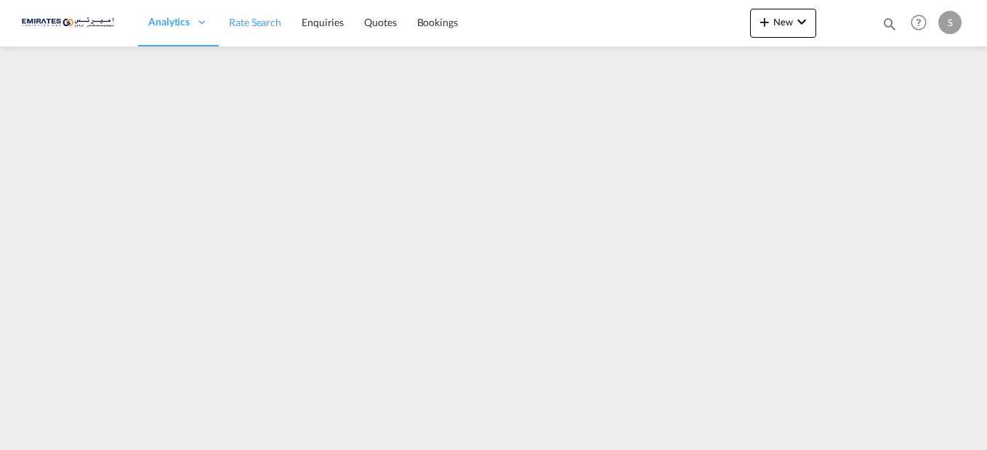 This screenshot has width=987, height=450. Describe the element at coordinates (255, 22) in the screenshot. I see `span: Rate Search` at that location.